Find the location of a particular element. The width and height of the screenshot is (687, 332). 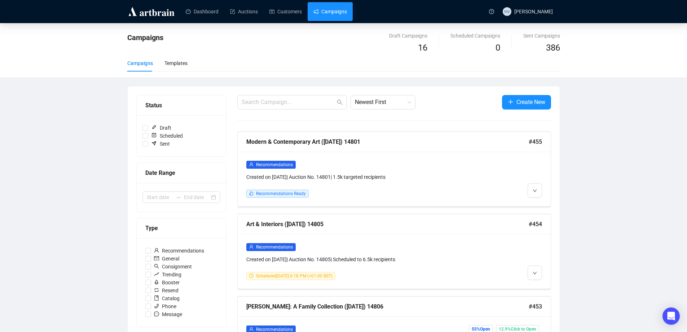

span: Booster is located at coordinates (167, 282).